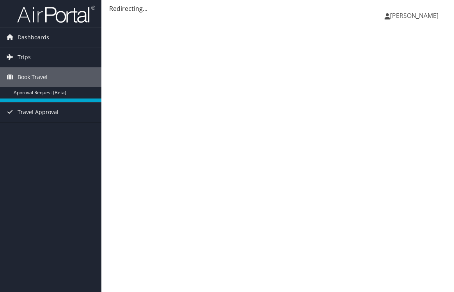 The image size is (454, 292). What do you see at coordinates (38, 112) in the screenshot?
I see `span: Travel Approval` at bounding box center [38, 112].